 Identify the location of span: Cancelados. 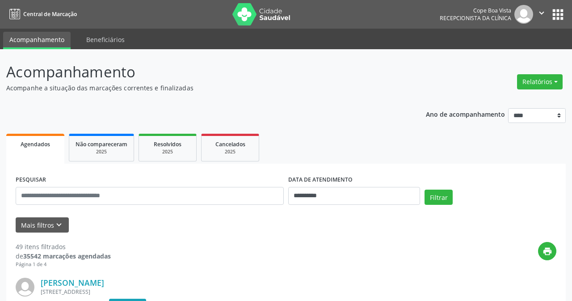
(230, 144).